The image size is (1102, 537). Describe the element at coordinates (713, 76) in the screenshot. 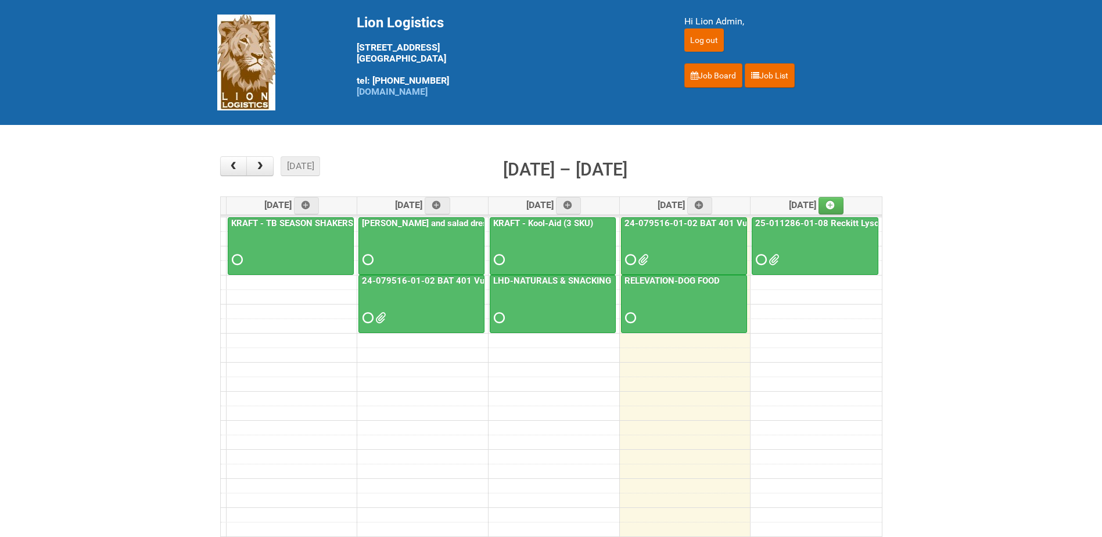

I see `a: Job Board` at that location.